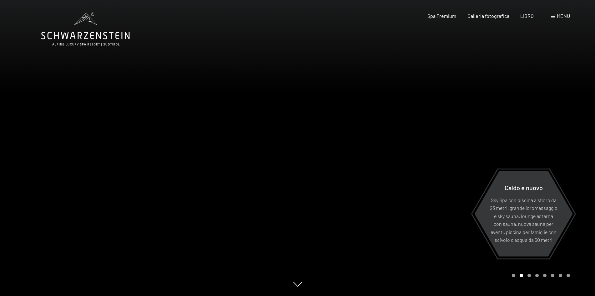 The width and height of the screenshot is (595, 296). What do you see at coordinates (561, 275) in the screenshot?
I see `div: Carosello Pagina 7` at bounding box center [561, 275].